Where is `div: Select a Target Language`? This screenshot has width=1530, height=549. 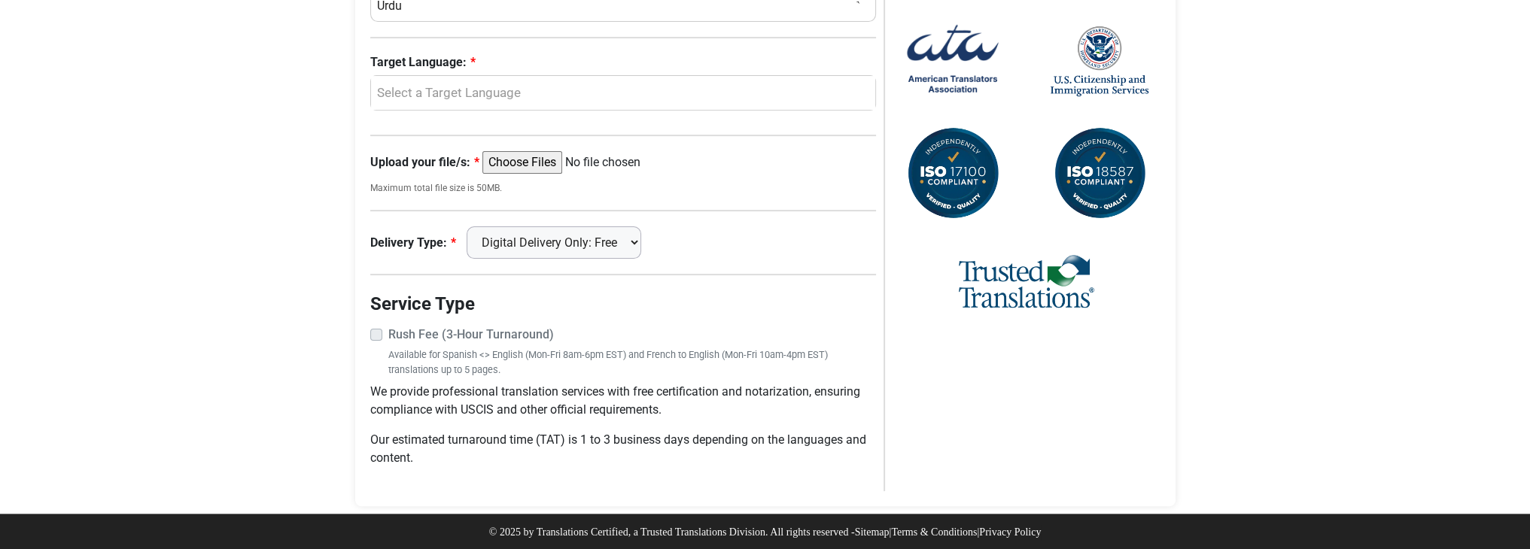 div: Select a Target Language is located at coordinates (619, 93).